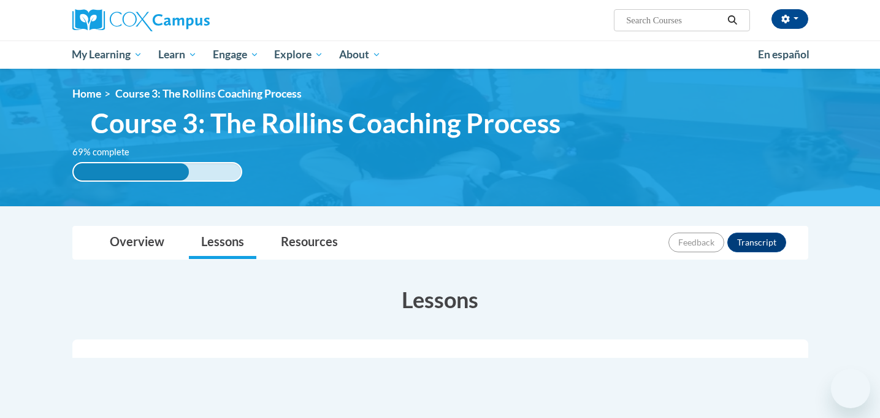 This screenshot has height=418, width=880. I want to click on a: Explore, so click(299, 55).